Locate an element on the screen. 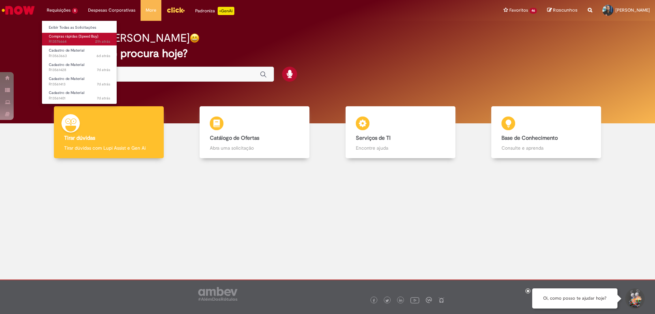  b: Serviços de TI is located at coordinates (373, 138).